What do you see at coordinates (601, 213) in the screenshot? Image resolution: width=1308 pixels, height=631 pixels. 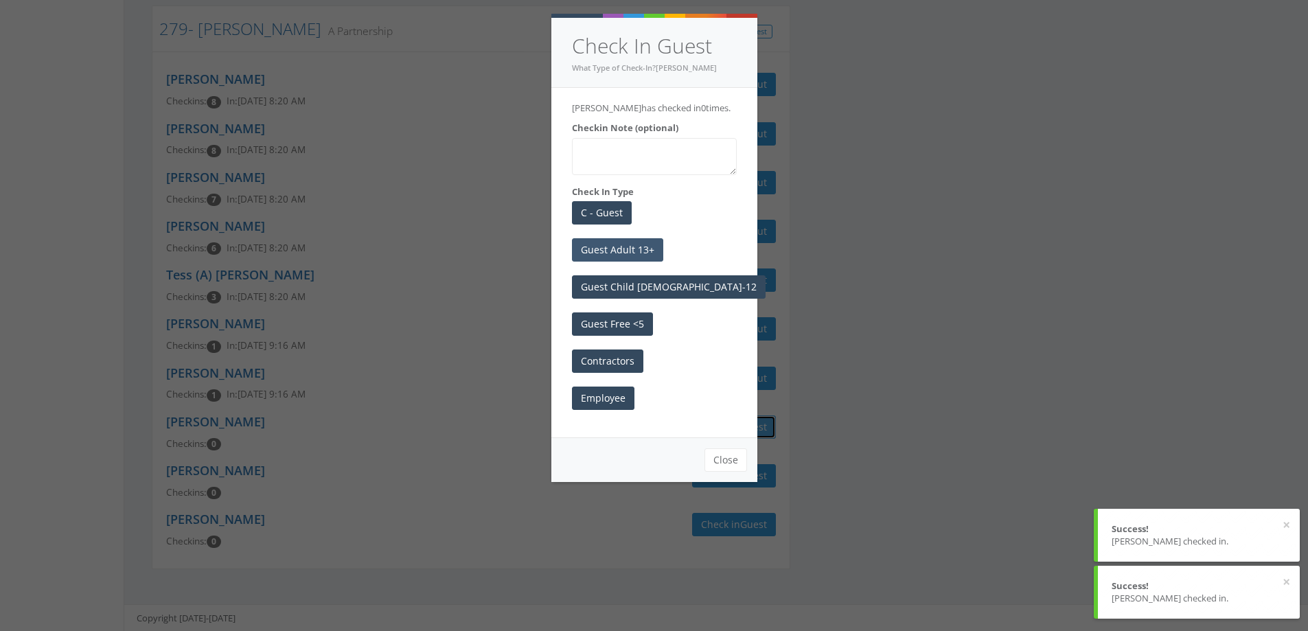 I see `button: C - Guest` at bounding box center [601, 213].